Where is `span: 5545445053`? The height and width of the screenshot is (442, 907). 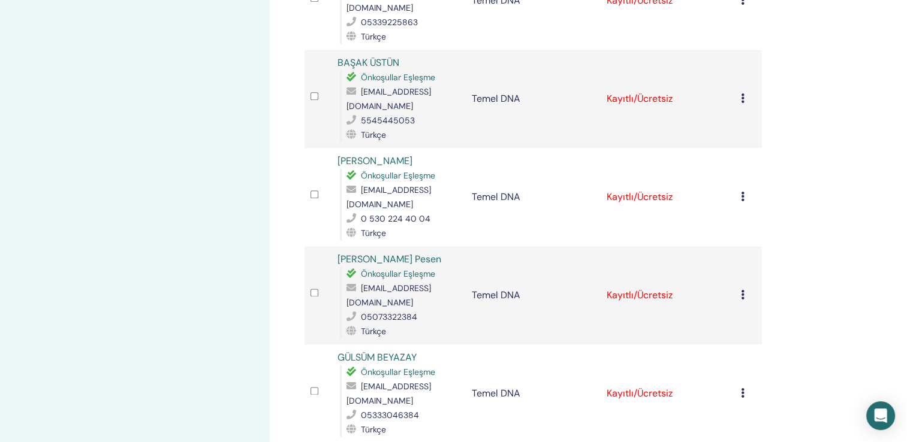
span: 5545445053 is located at coordinates (388, 121).